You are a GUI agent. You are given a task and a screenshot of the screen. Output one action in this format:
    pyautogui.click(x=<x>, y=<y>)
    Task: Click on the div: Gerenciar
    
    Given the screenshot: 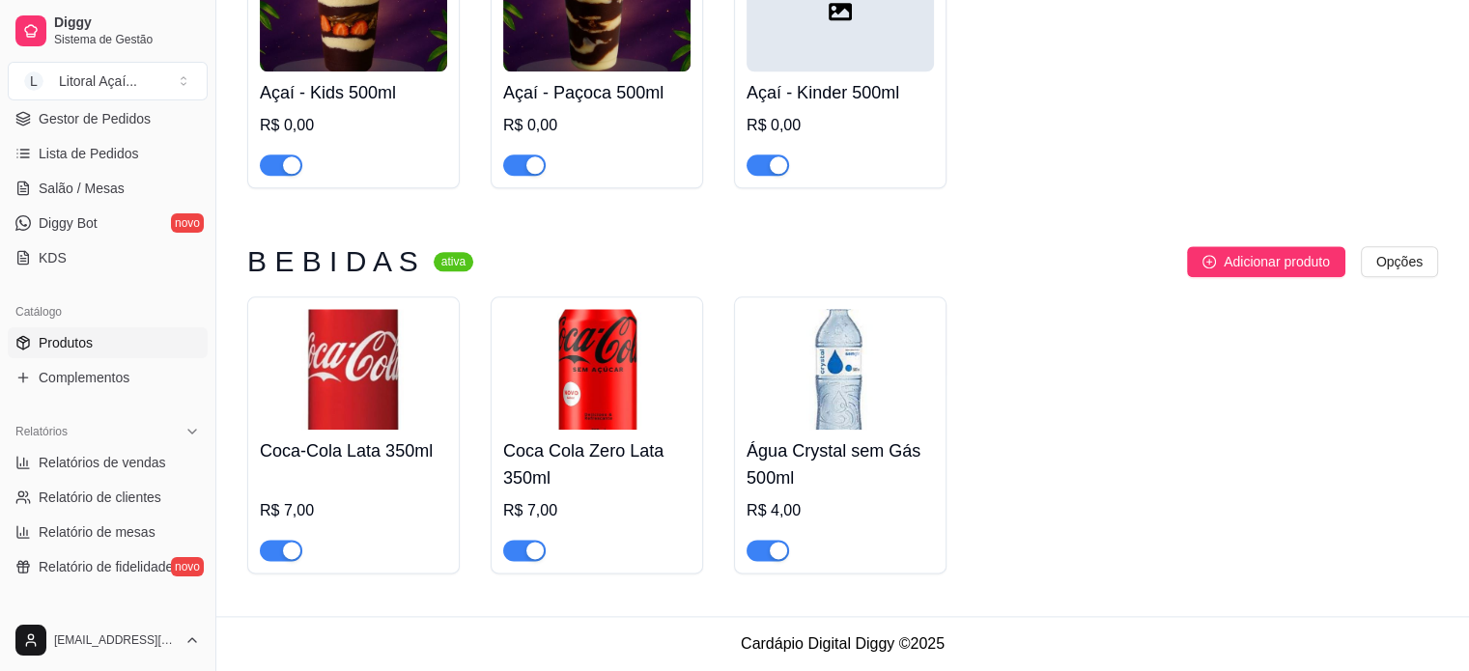 What is the action you would take?
    pyautogui.click(x=107, y=621)
    